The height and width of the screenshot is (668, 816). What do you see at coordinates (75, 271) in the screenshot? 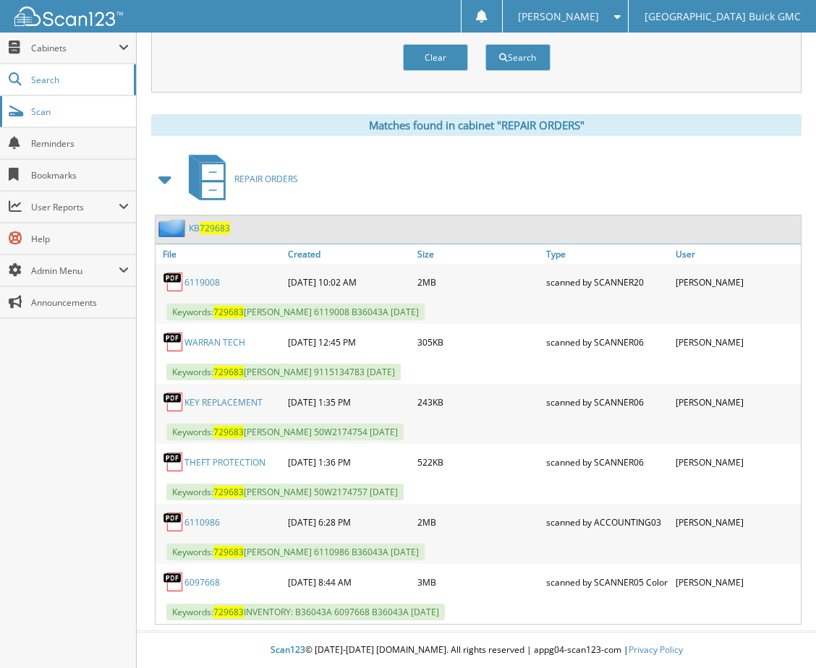
I see `span: Admin Menu` at bounding box center [75, 271].